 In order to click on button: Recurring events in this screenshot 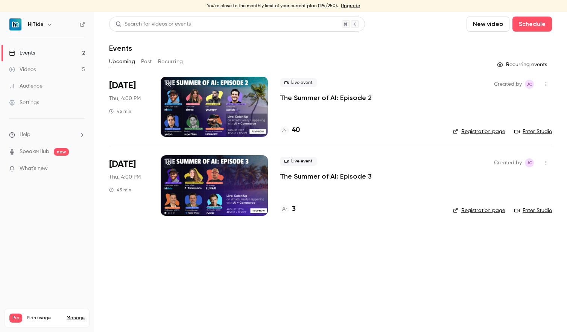, I will do `click(522, 65)`.